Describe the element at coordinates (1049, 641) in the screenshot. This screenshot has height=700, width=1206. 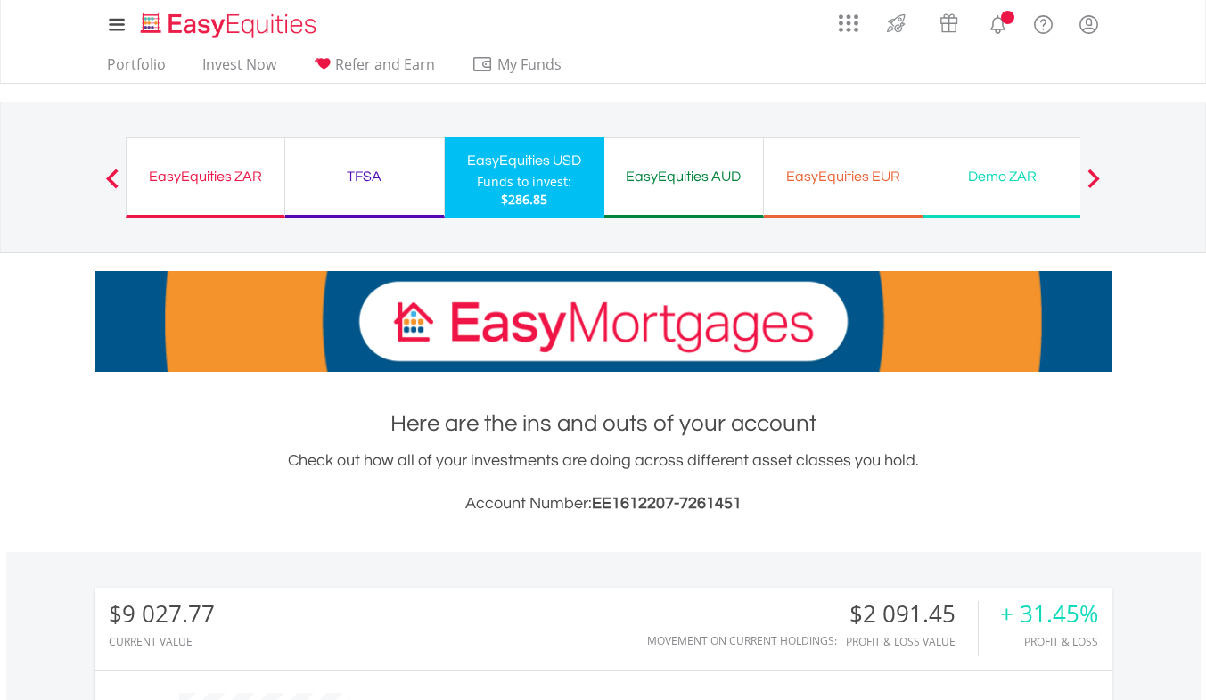
I see `div: Profit & Loss` at that location.